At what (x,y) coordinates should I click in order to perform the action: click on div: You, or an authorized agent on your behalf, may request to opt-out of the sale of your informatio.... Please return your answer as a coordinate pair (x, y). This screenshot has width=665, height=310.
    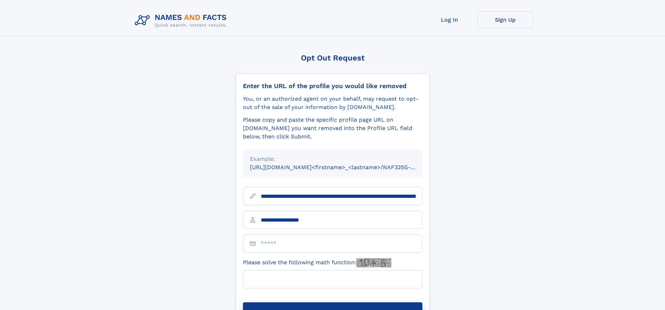
    Looking at the image, I should click on (333, 103).